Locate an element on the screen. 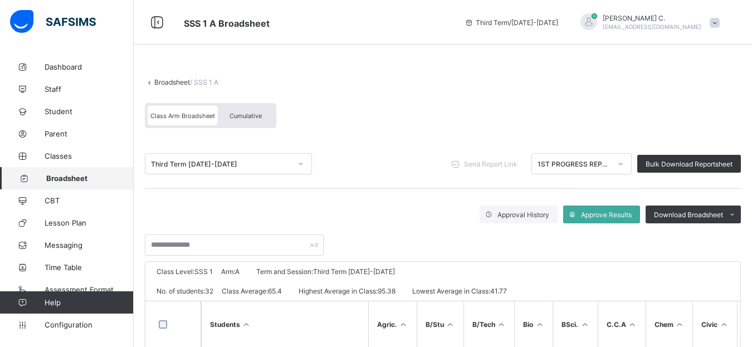 The image size is (752, 347). span: Student is located at coordinates (89, 111).